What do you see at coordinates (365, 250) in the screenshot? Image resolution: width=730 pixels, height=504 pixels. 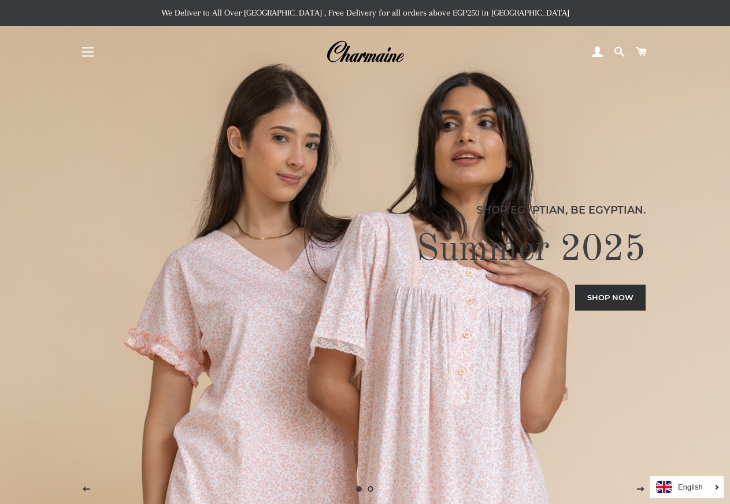 I see `h2: Summer 2025` at bounding box center [365, 250].